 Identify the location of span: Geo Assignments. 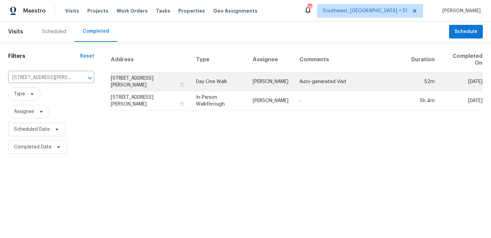
(235, 11).